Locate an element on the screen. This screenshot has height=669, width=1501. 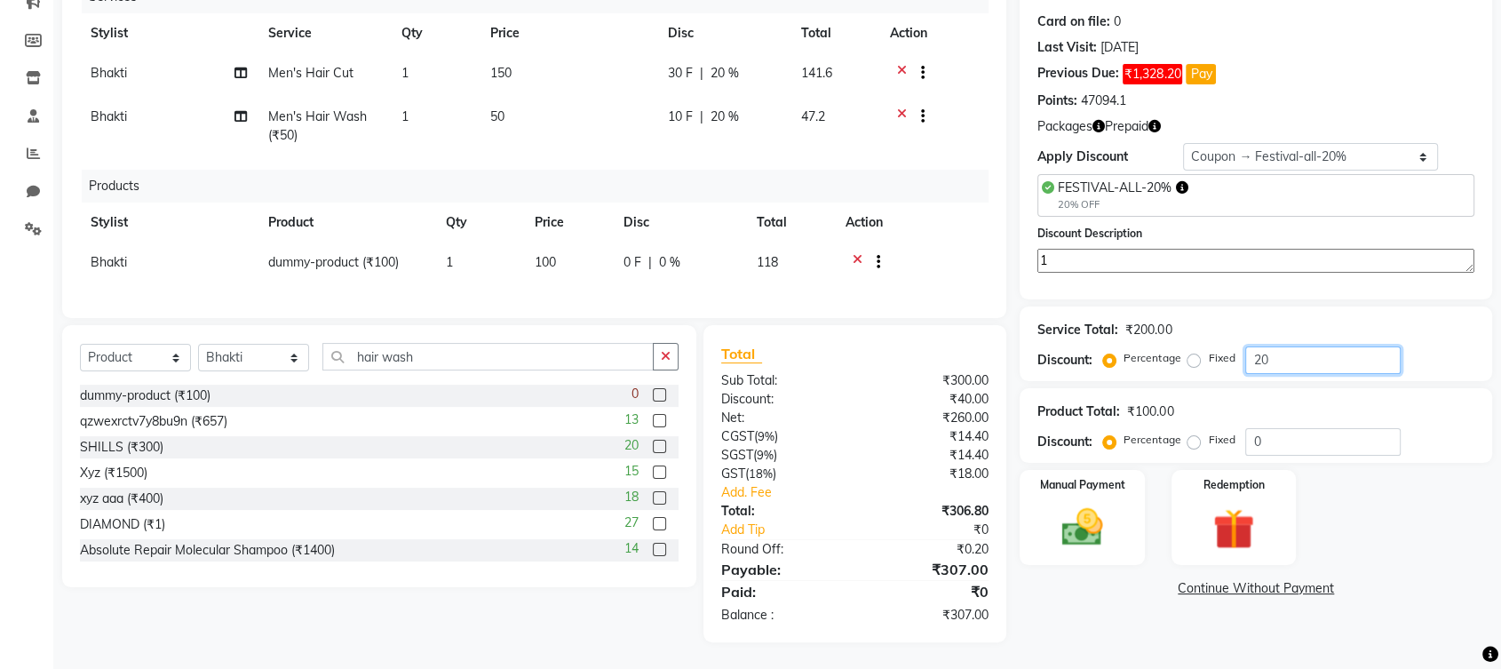
div: dummy-product (₹100) is located at coordinates (145, 395).